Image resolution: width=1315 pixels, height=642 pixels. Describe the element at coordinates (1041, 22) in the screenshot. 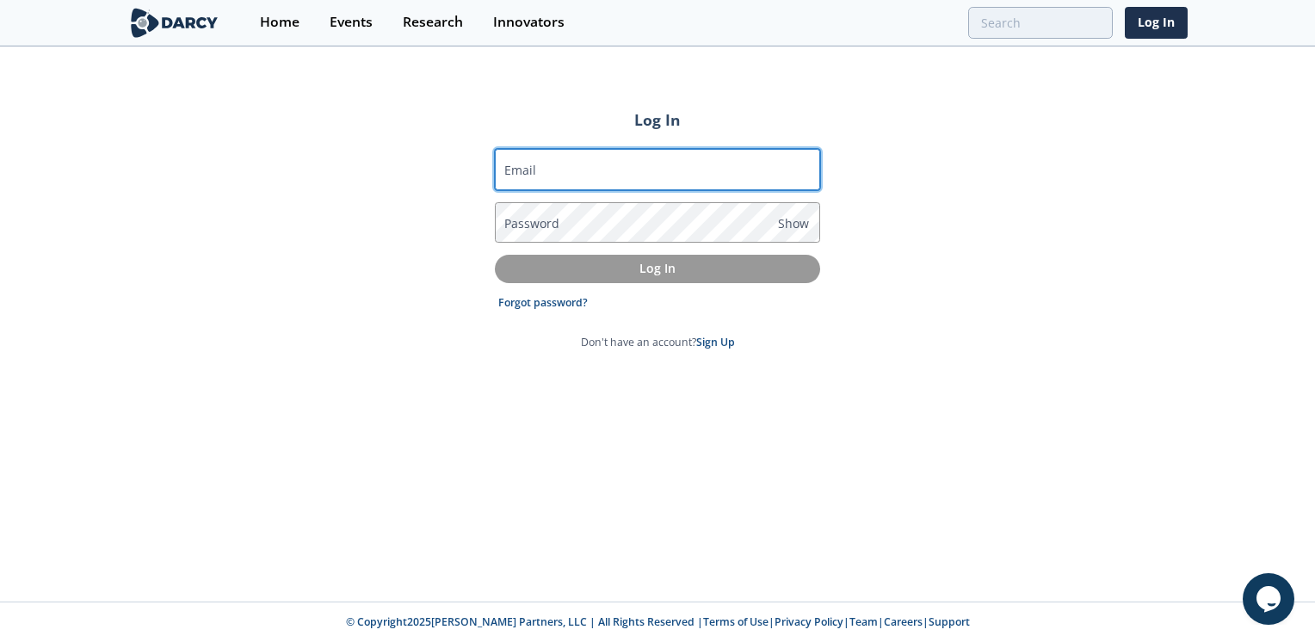

I see `input: Advanced Search` at that location.